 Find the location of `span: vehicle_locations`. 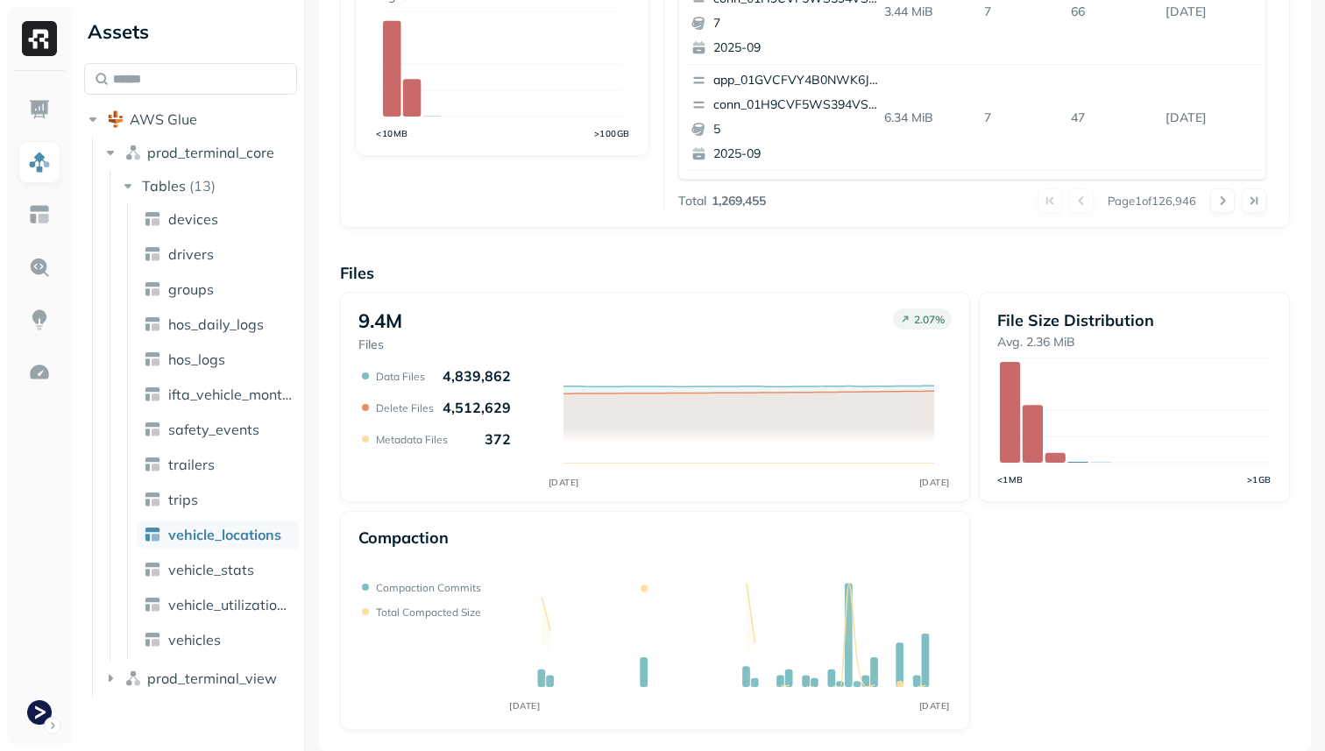

span: vehicle_locations is located at coordinates (224, 535).